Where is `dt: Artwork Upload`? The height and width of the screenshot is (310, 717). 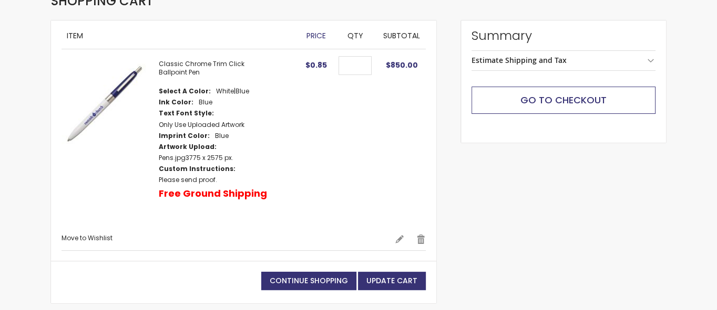 dt: Artwork Upload is located at coordinates (188, 147).